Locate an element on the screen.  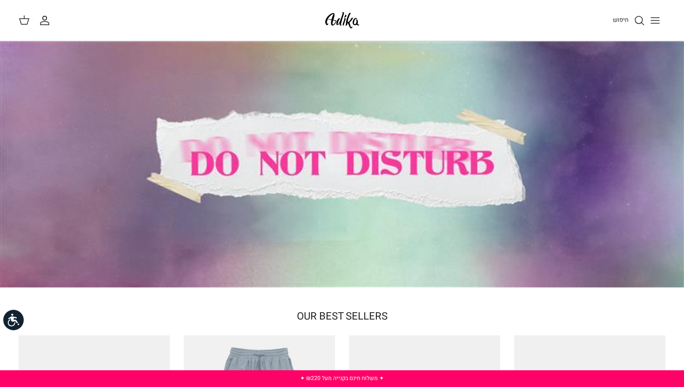
img: Adika IL is located at coordinates (342, 20).